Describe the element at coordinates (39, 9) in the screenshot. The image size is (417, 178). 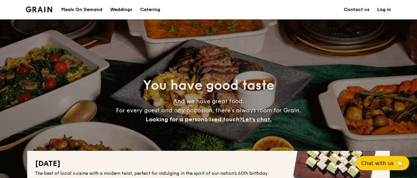
I see `a: Logotype` at that location.